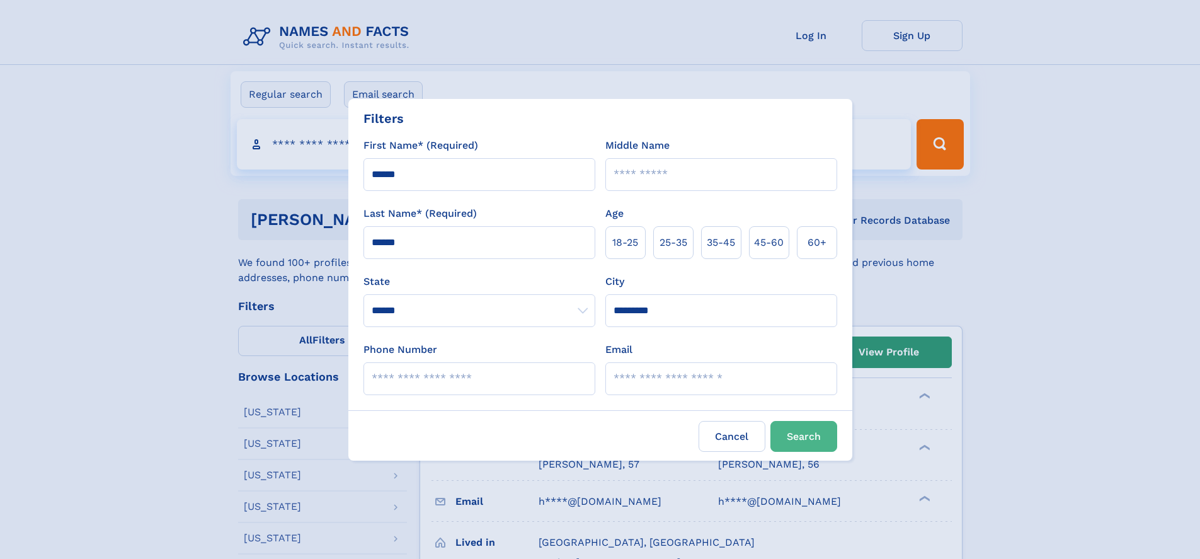  What do you see at coordinates (804, 436) in the screenshot?
I see `button: Search` at bounding box center [804, 436].